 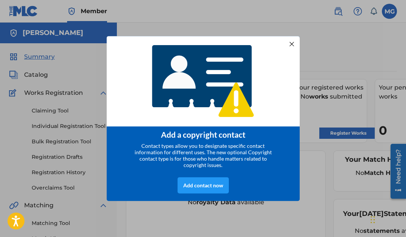 I want to click on div: Need help?, so click(x=13, y=26).